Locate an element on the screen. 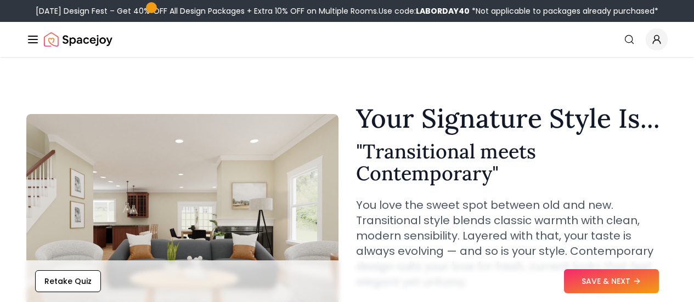 This screenshot has height=302, width=694. h1: Your Signature Style Is... is located at coordinates (512, 118).